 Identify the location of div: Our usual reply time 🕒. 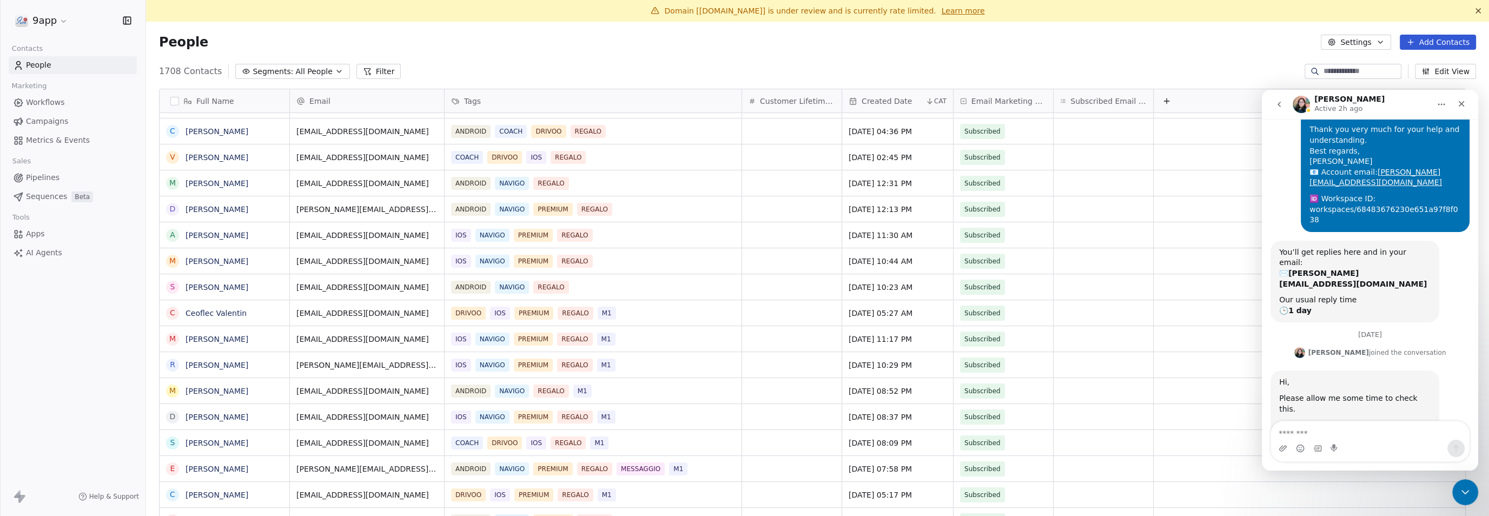
(93, 215).